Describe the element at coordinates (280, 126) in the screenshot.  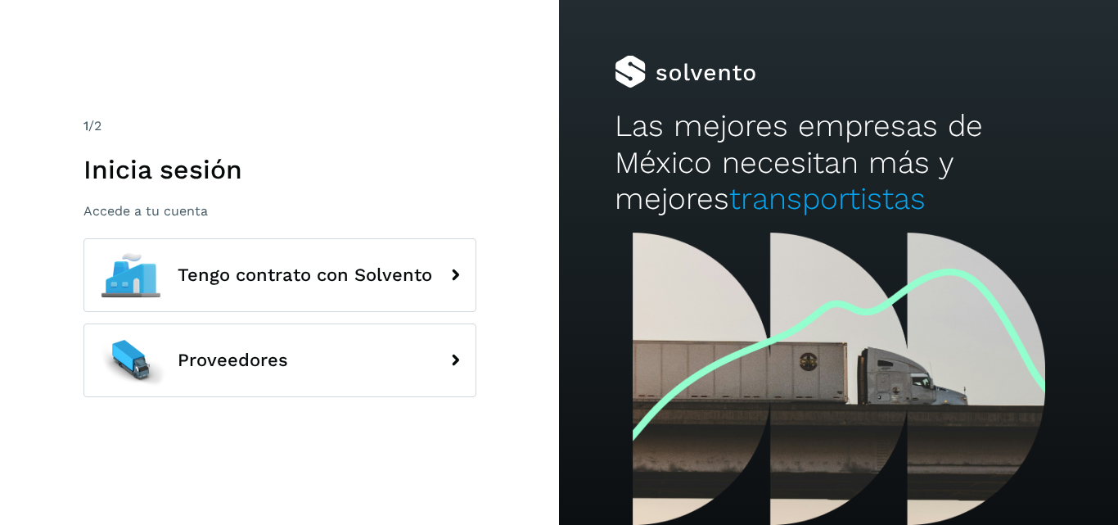
I see `div: /2` at that location.